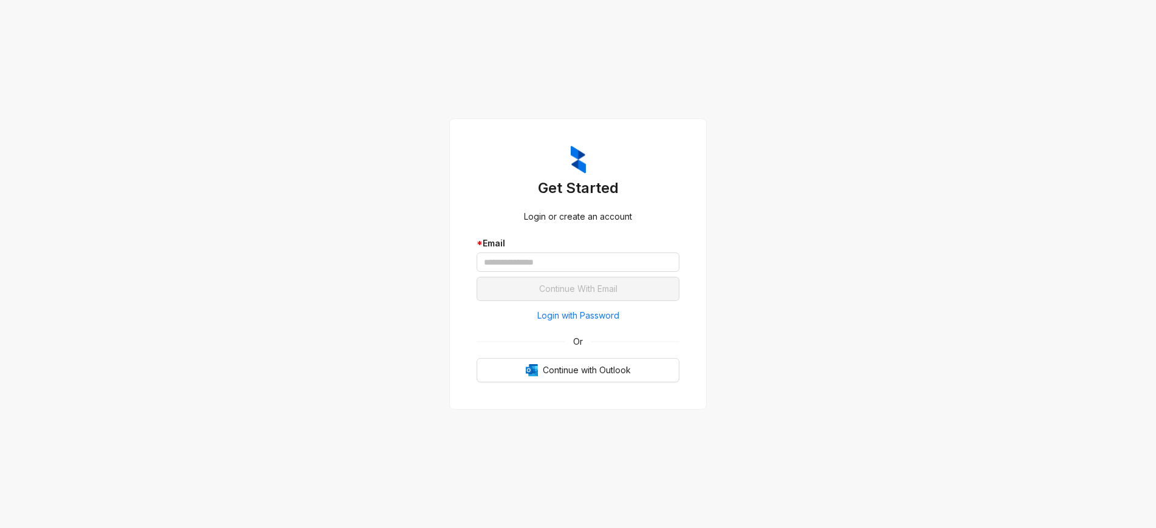 This screenshot has width=1156, height=528. I want to click on img: Outlook, so click(532, 370).